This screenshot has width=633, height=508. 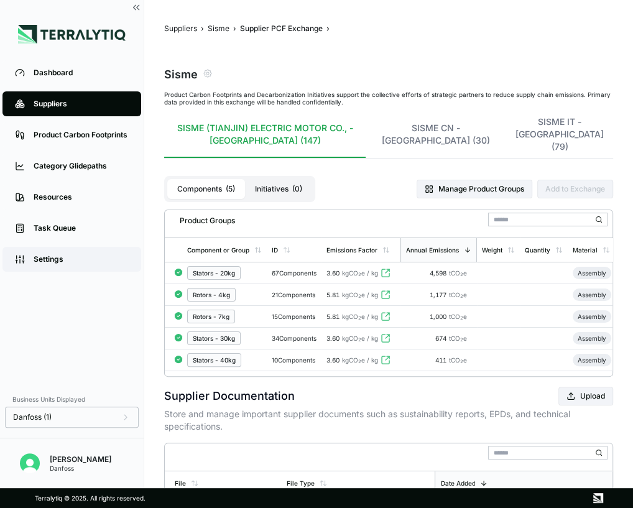 I want to click on div: Danfoss, so click(x=80, y=468).